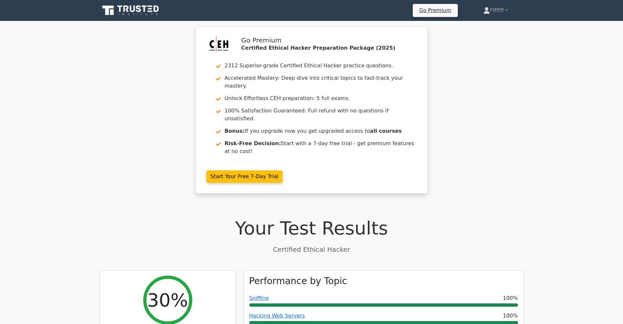 This screenshot has height=324, width=623. Describe the element at coordinates (277, 316) in the screenshot. I see `a: Hacking Web Servers` at that location.